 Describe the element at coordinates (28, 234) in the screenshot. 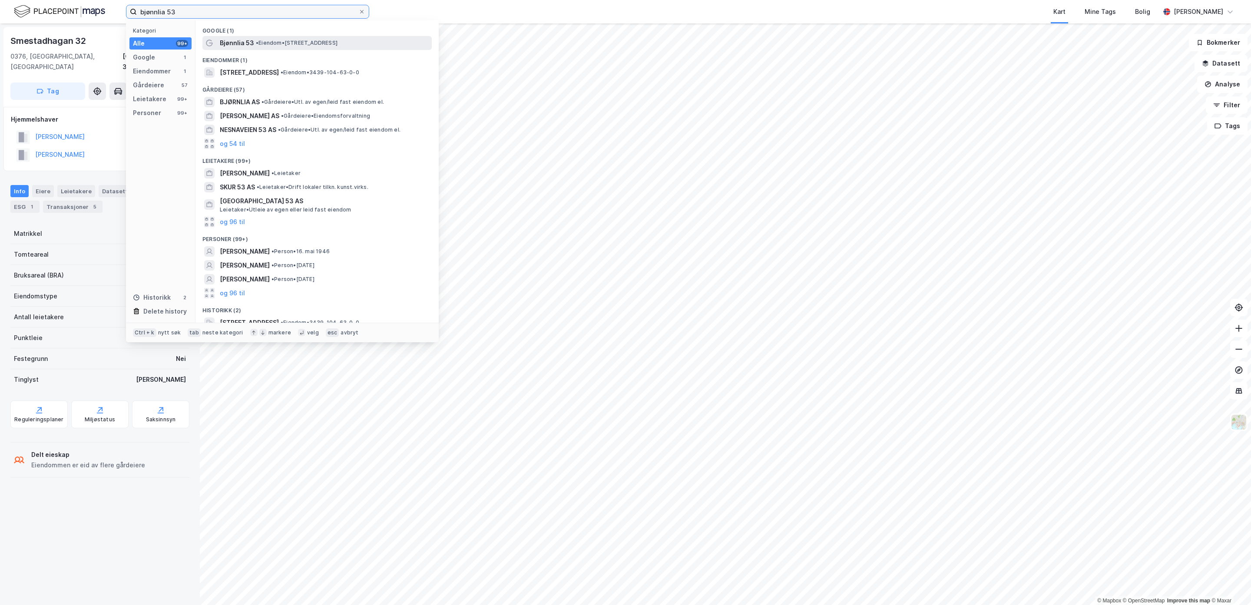

I see `div: Matrikkel` at that location.